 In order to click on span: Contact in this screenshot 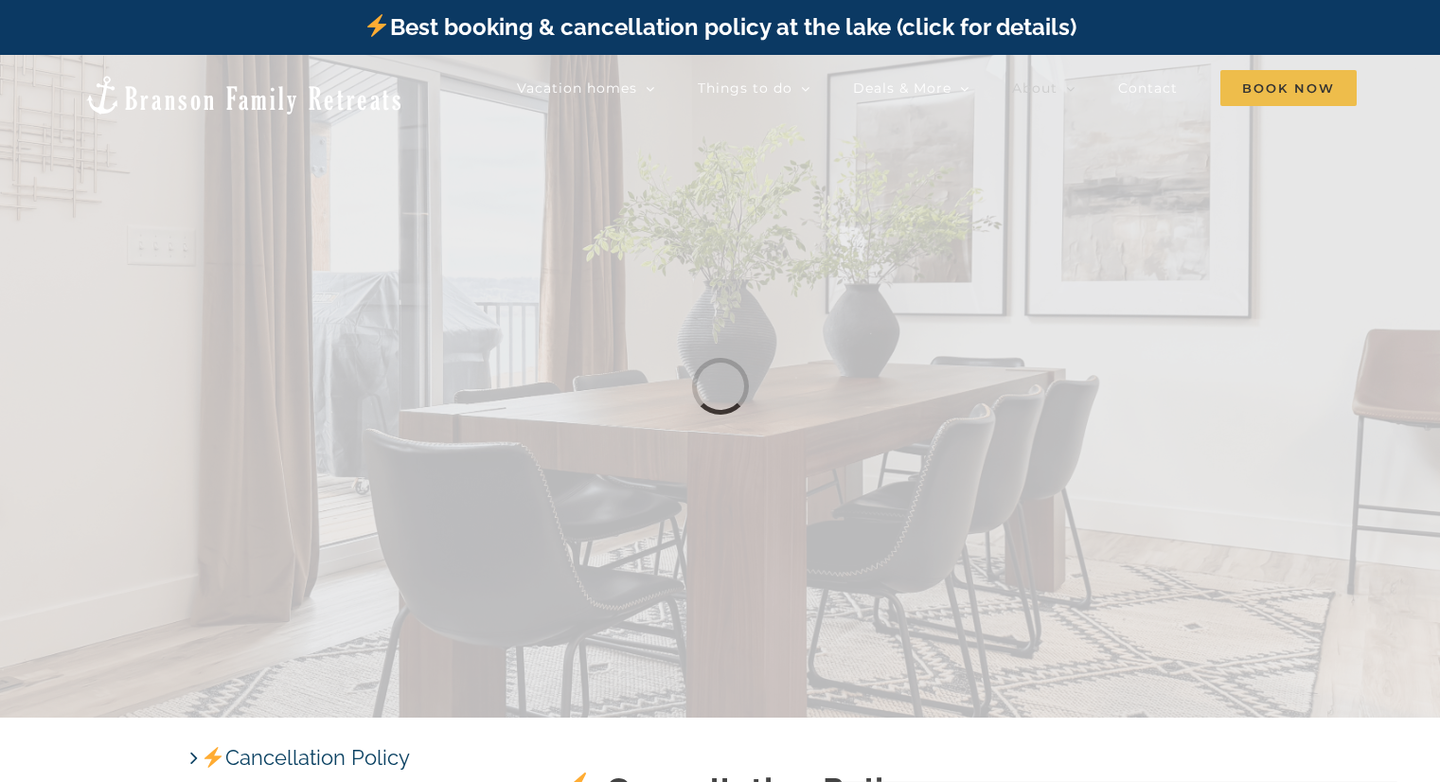, I will do `click(1147, 88)`.